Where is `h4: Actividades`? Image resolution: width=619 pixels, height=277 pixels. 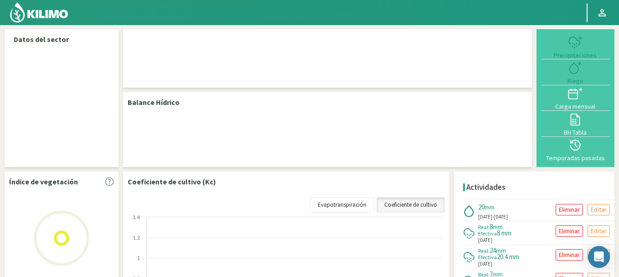 h4: Actividades is located at coordinates (486, 187).